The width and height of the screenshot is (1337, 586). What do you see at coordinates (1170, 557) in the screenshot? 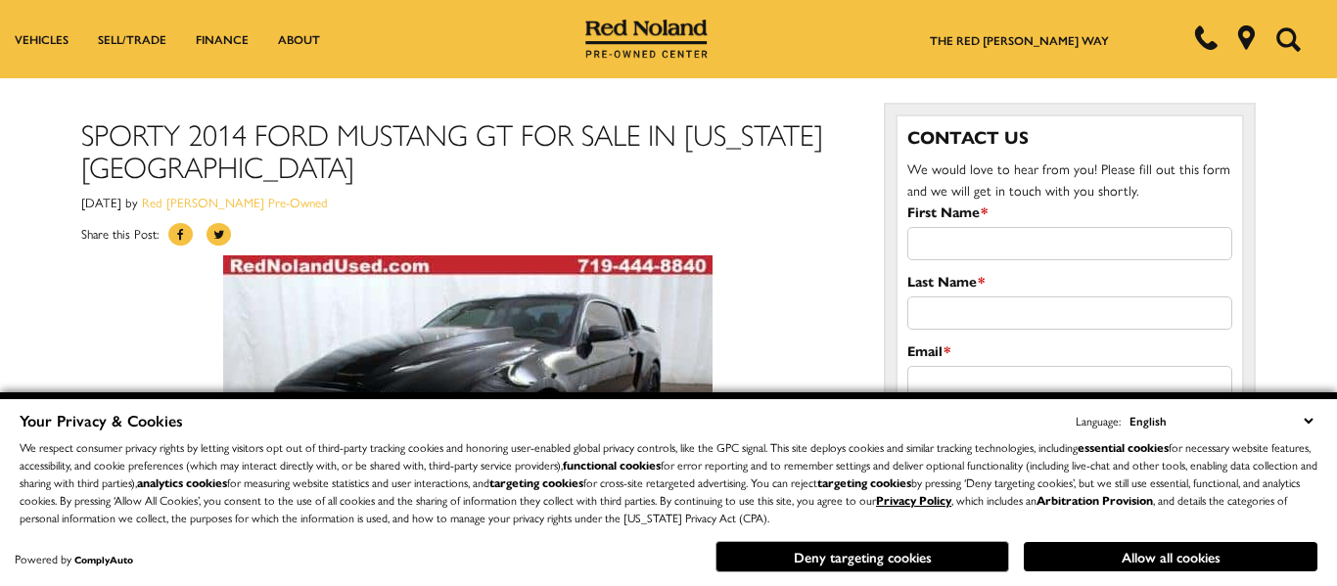
I see `button: Allow all cookies` at bounding box center [1170, 557].